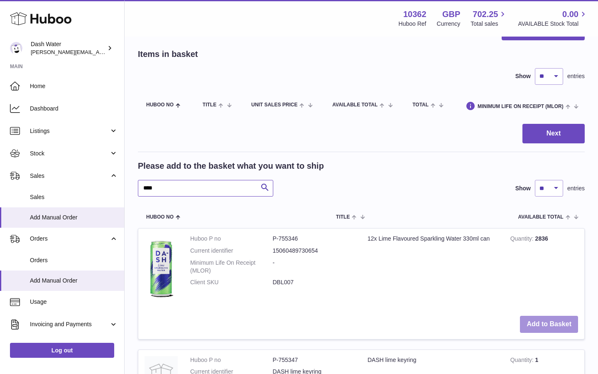  Describe the element at coordinates (415, 14) in the screenshot. I see `strong: 10362` at that location.